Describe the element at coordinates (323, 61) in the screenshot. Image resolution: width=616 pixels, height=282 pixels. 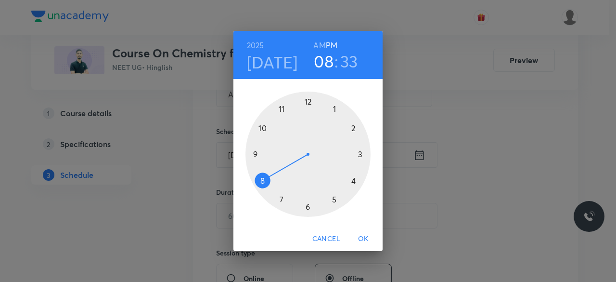
I see `button: 08` at that location.